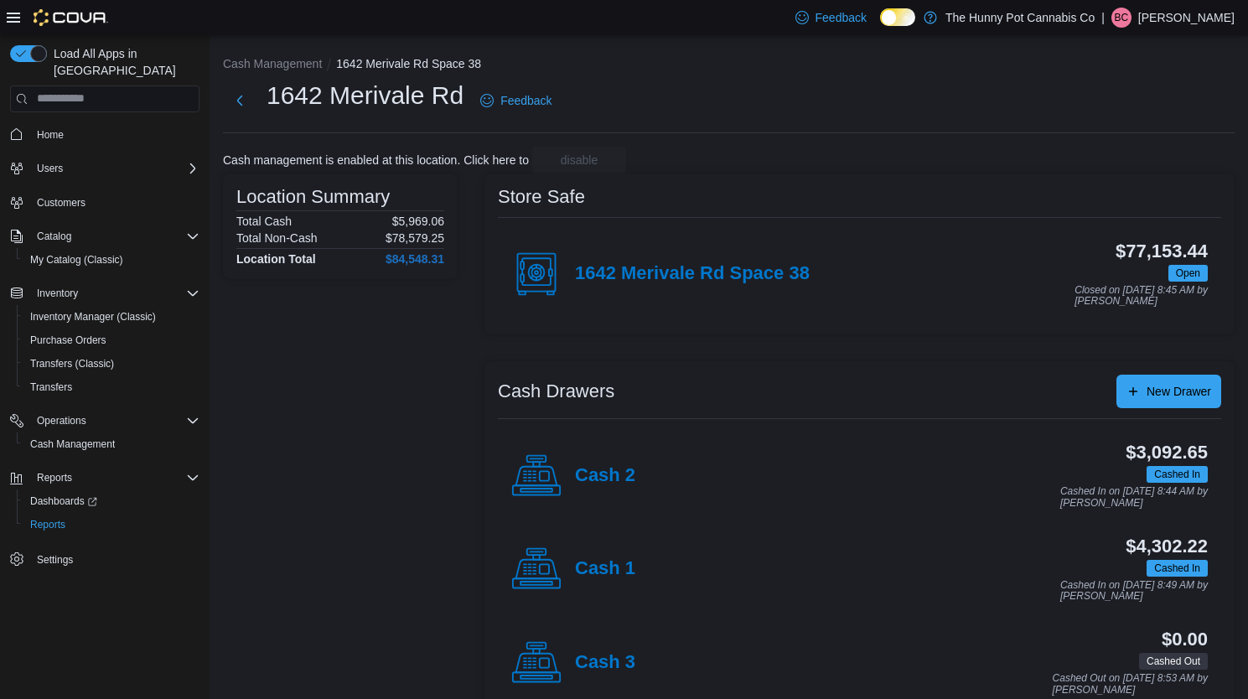 Image resolution: width=1248 pixels, height=699 pixels. What do you see at coordinates (1174, 661) in the screenshot?
I see `span: Cashed Out` at bounding box center [1174, 661].